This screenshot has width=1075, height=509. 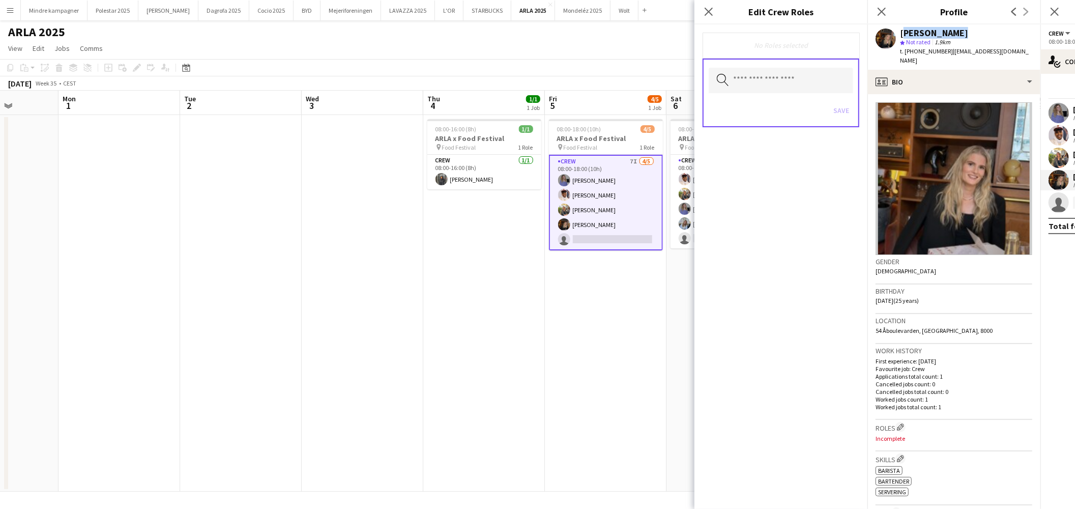 I want to click on button: Mondeléz 2025, so click(x=583, y=10).